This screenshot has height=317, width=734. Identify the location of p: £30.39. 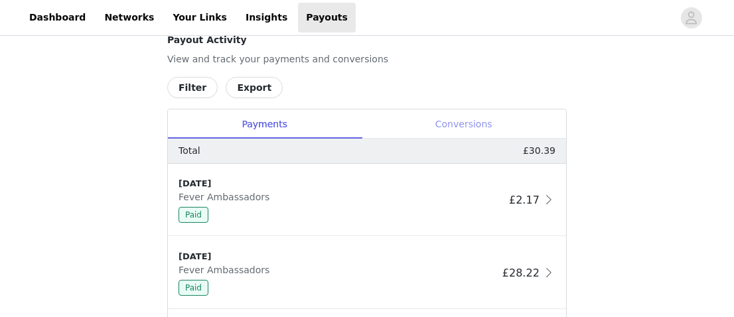
(539, 151).